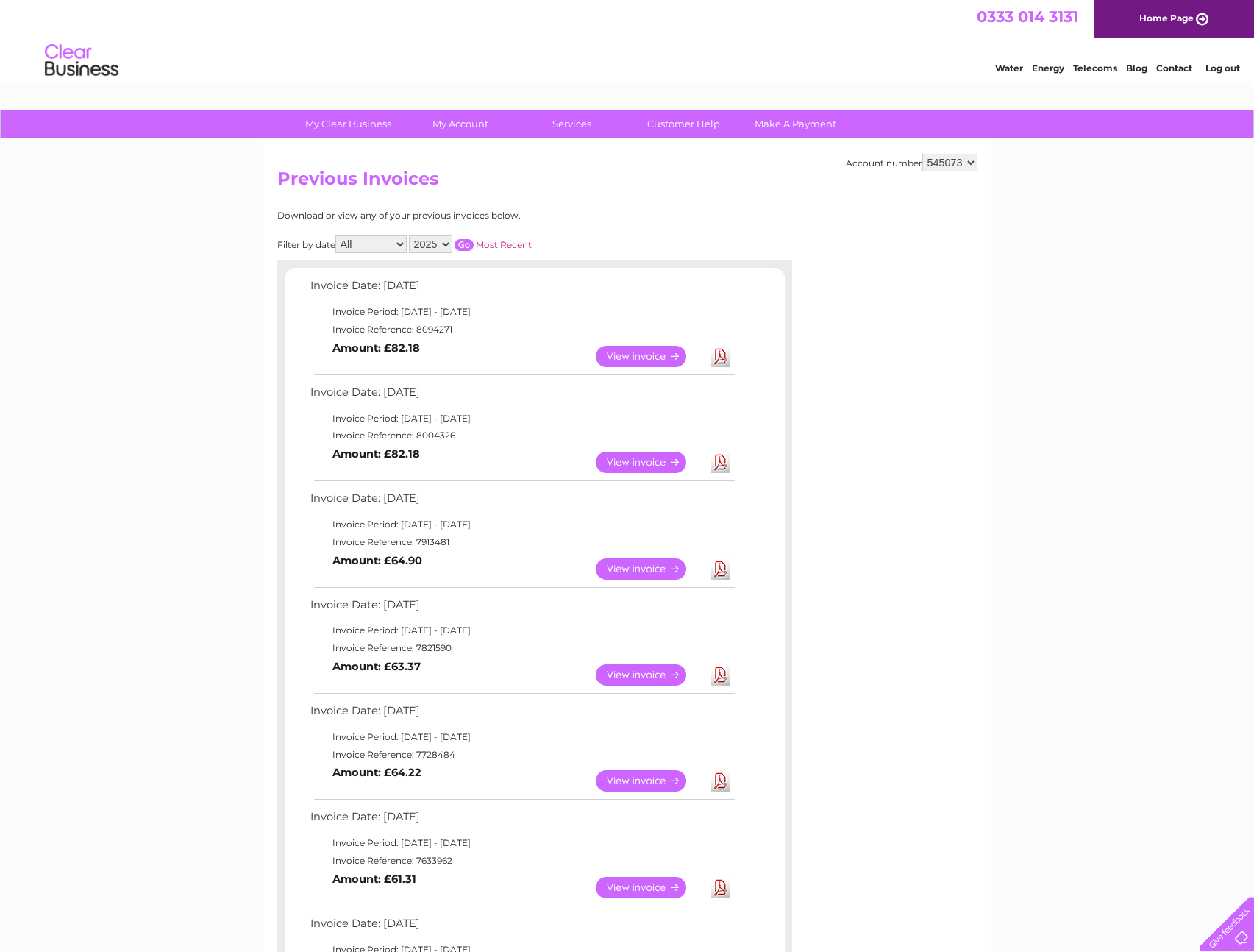  Describe the element at coordinates (912, 162) in the screenshot. I see `div: Account number` at that location.